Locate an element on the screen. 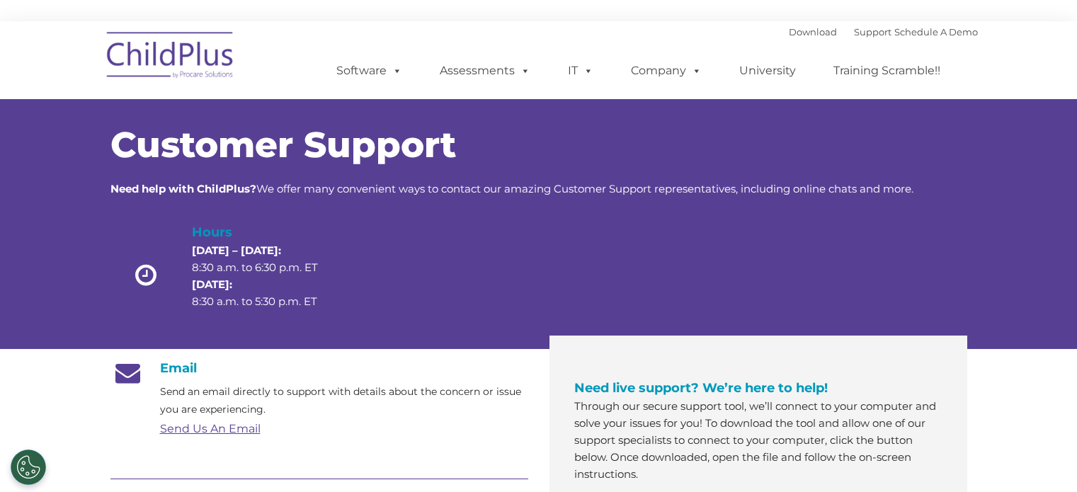  a: Send Us An Email is located at coordinates (210, 428).